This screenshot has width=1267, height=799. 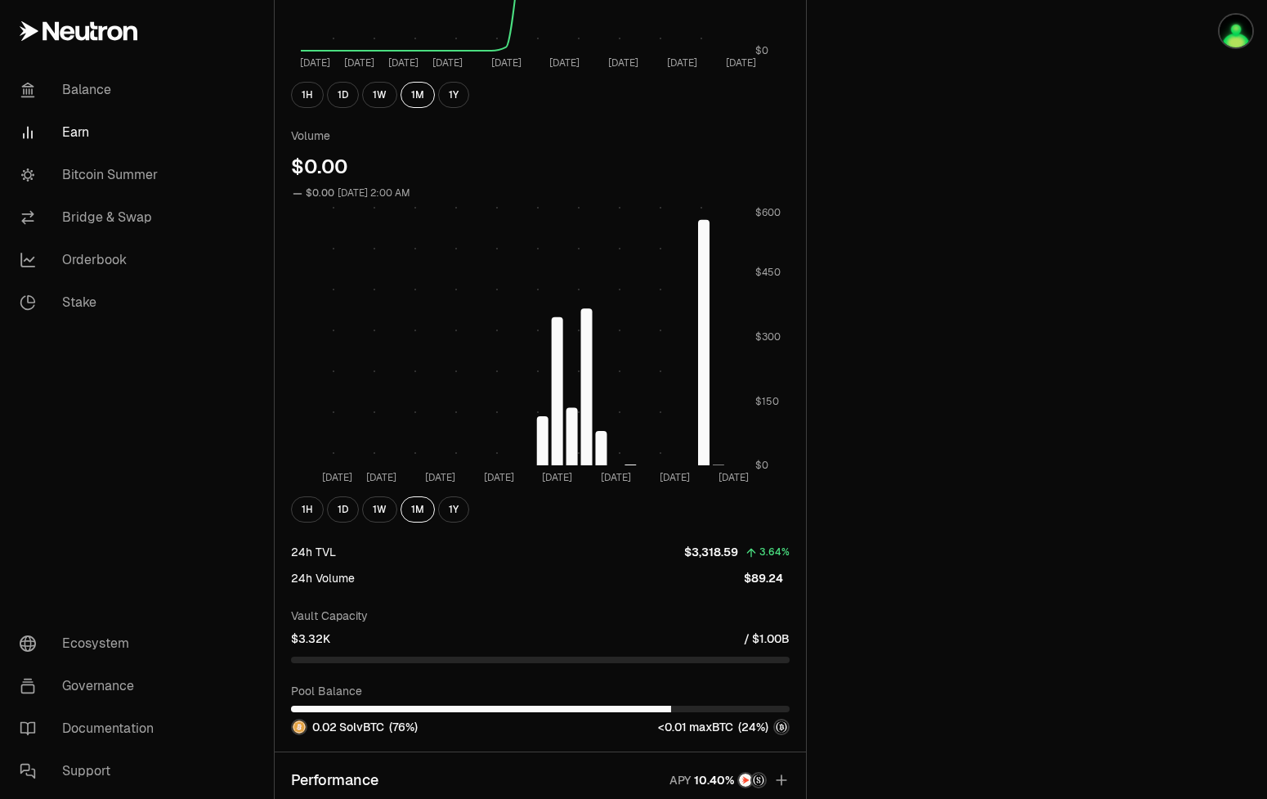 I want to click on p: APY, so click(x=680, y=780).